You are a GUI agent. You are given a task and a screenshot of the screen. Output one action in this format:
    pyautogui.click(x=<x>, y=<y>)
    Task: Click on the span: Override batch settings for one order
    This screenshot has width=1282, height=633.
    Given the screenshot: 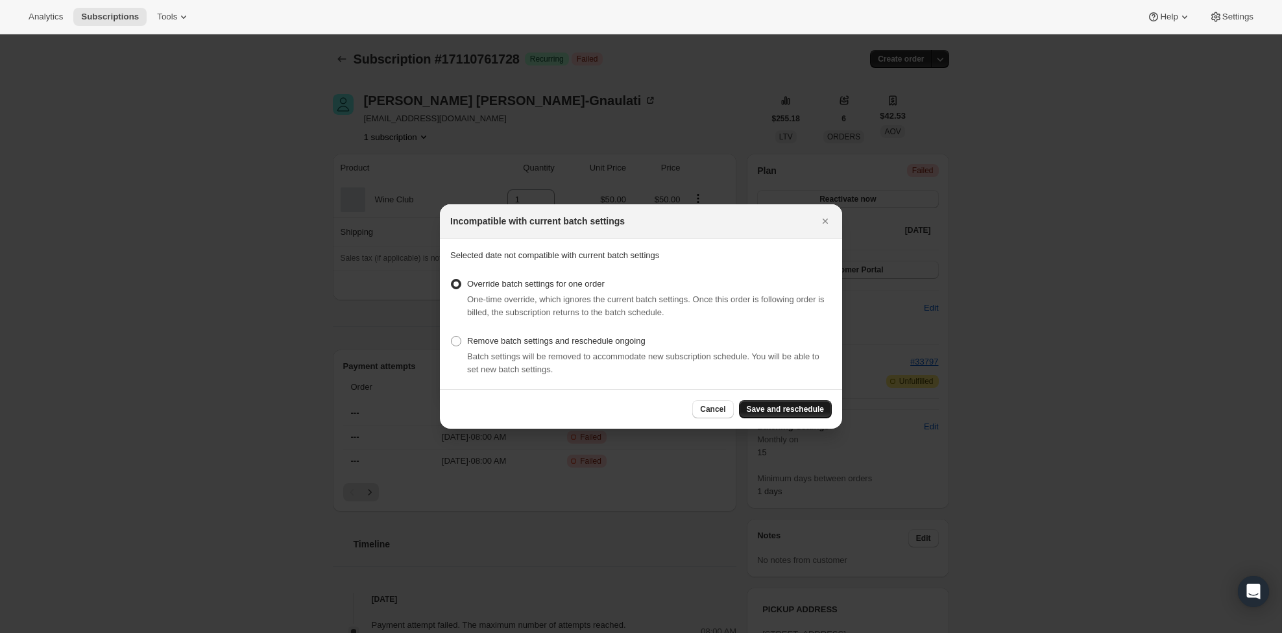 What is the action you would take?
    pyautogui.click(x=536, y=284)
    